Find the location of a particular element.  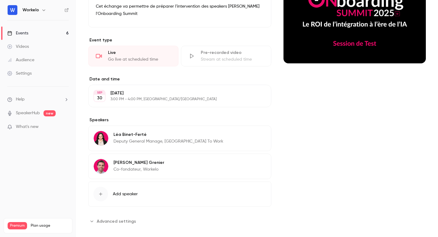

button: Advanced settings is located at coordinates (114, 221).